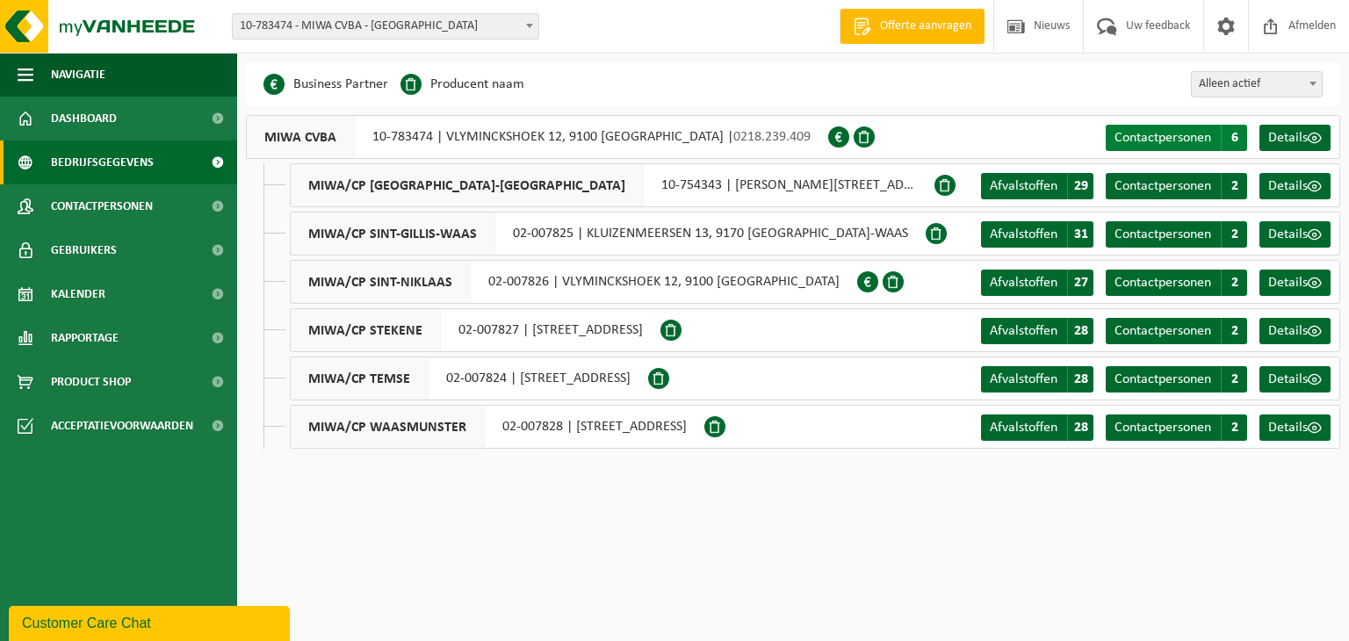 The image size is (1349, 641). What do you see at coordinates (1037, 186) in the screenshot?
I see `a: Afvalstoffen 29` at bounding box center [1037, 186].